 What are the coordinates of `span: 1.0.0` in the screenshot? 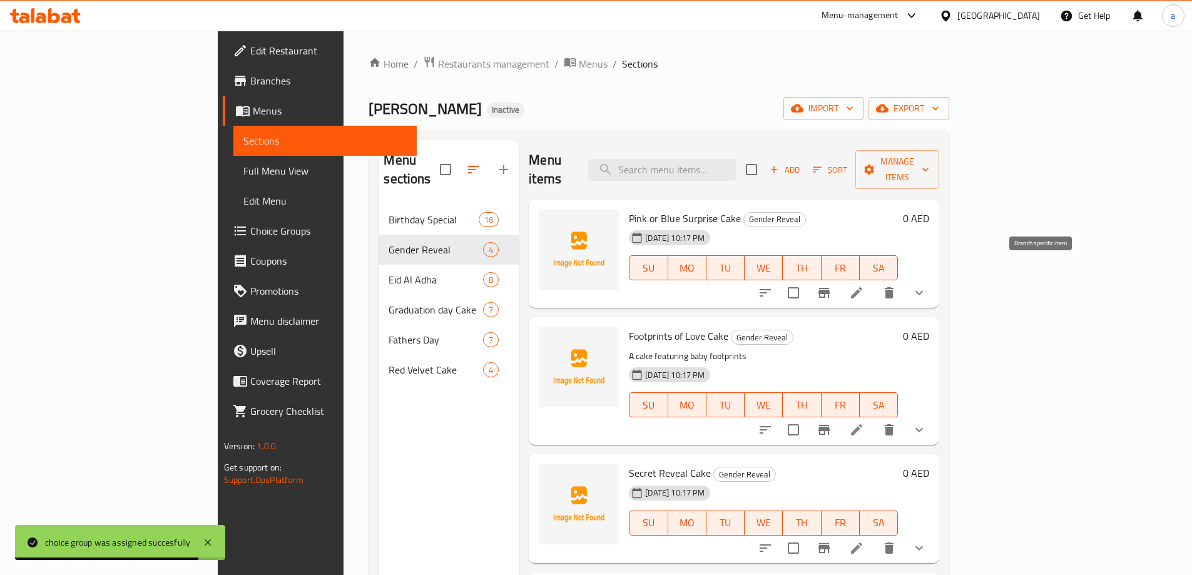 It's located at (266, 446).